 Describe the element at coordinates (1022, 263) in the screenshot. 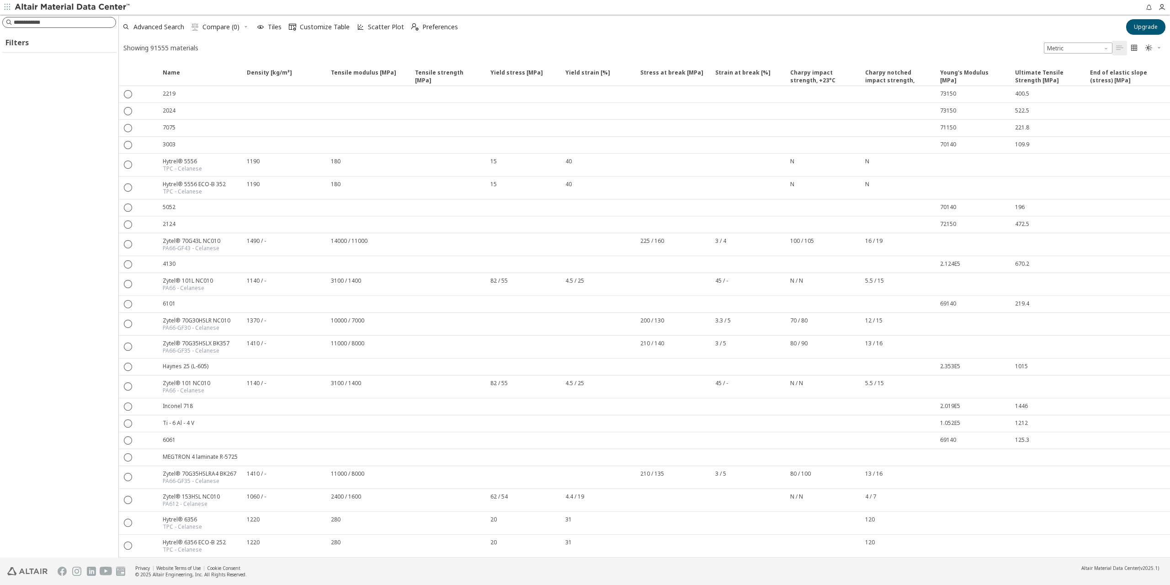

I see `div: 670.2` at that location.